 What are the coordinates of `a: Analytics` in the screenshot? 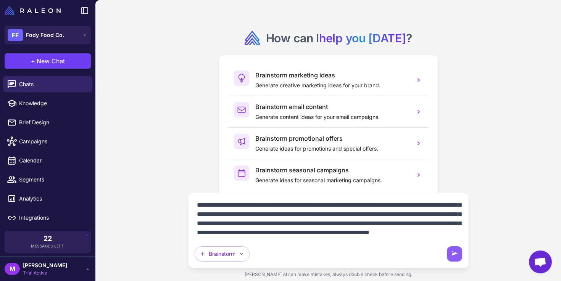 It's located at (48, 199).